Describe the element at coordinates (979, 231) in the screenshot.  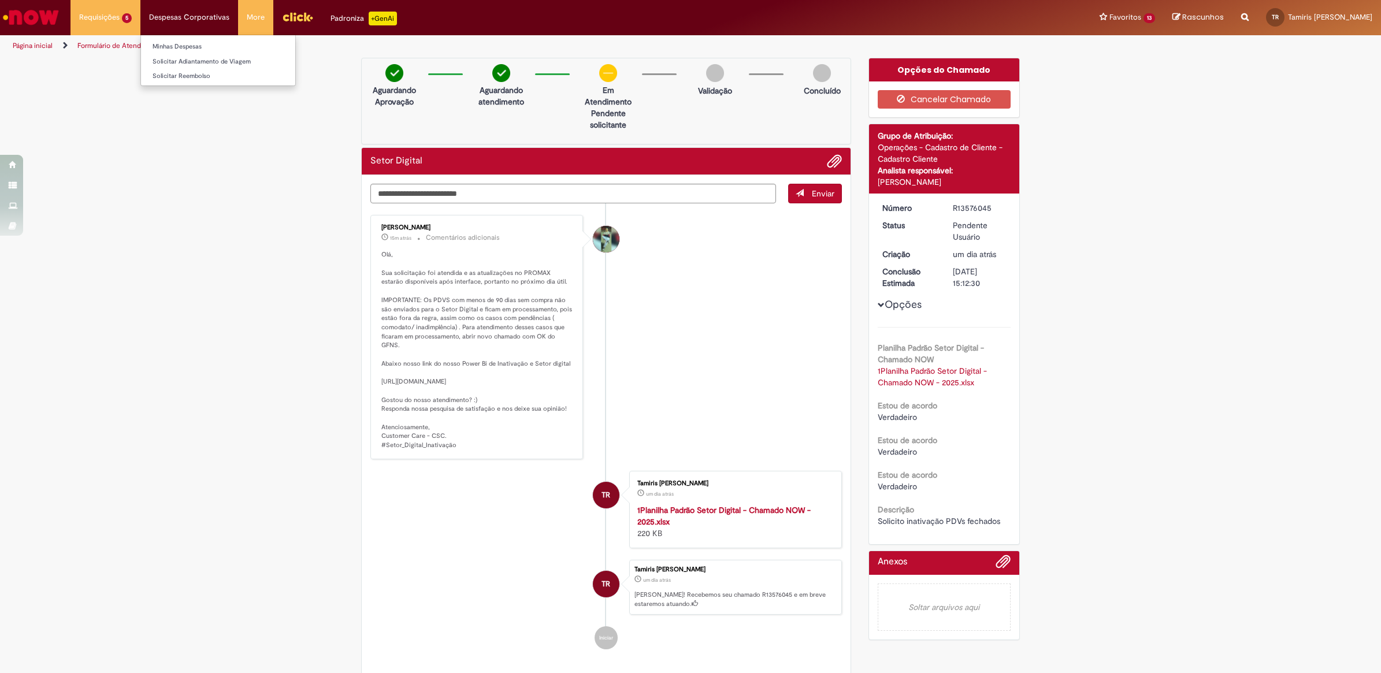
I see `div: Pendente Usuário` at that location.